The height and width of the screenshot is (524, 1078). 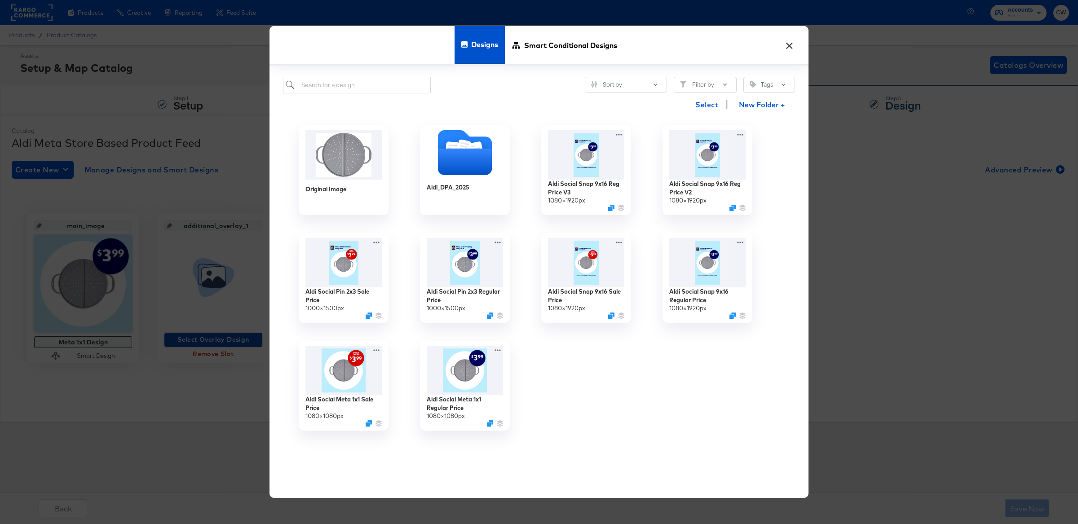 I want to click on input: Search for a design, so click(x=357, y=85).